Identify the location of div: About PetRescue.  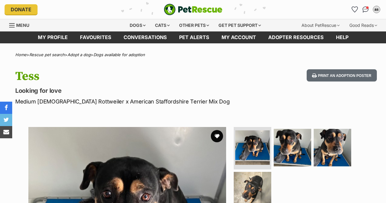
(321, 25).